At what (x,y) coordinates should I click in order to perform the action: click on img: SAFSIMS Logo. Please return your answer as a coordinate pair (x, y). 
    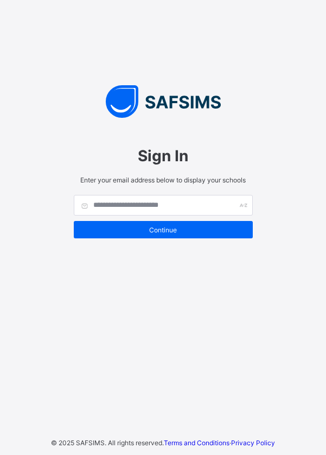
    Looking at the image, I should click on (163, 102).